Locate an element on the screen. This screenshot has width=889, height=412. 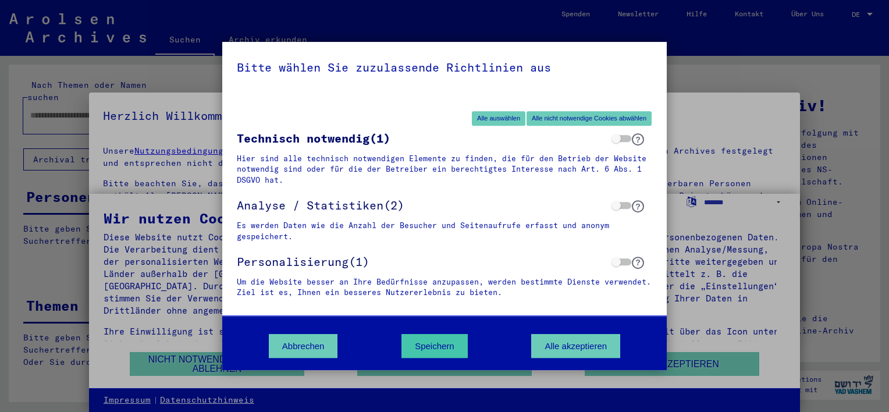
div: Es werden Daten wie die Anzahl der Besucher und Seitenaufrufe erfasst und anonym gespeichert. is located at coordinates (445, 230).